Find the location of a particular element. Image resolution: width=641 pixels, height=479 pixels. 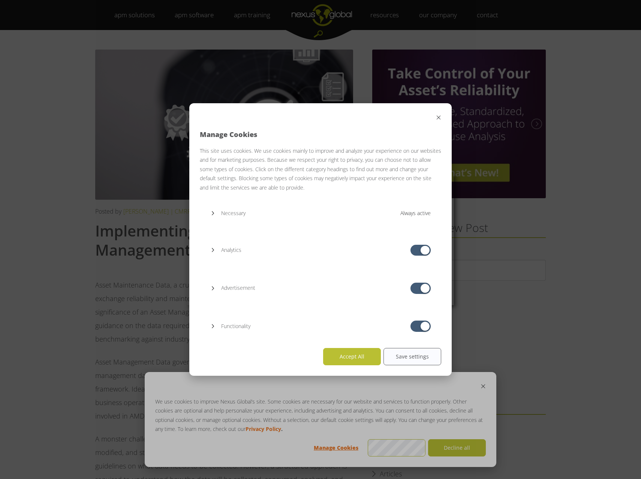

button: Analytics is located at coordinates (311, 250).